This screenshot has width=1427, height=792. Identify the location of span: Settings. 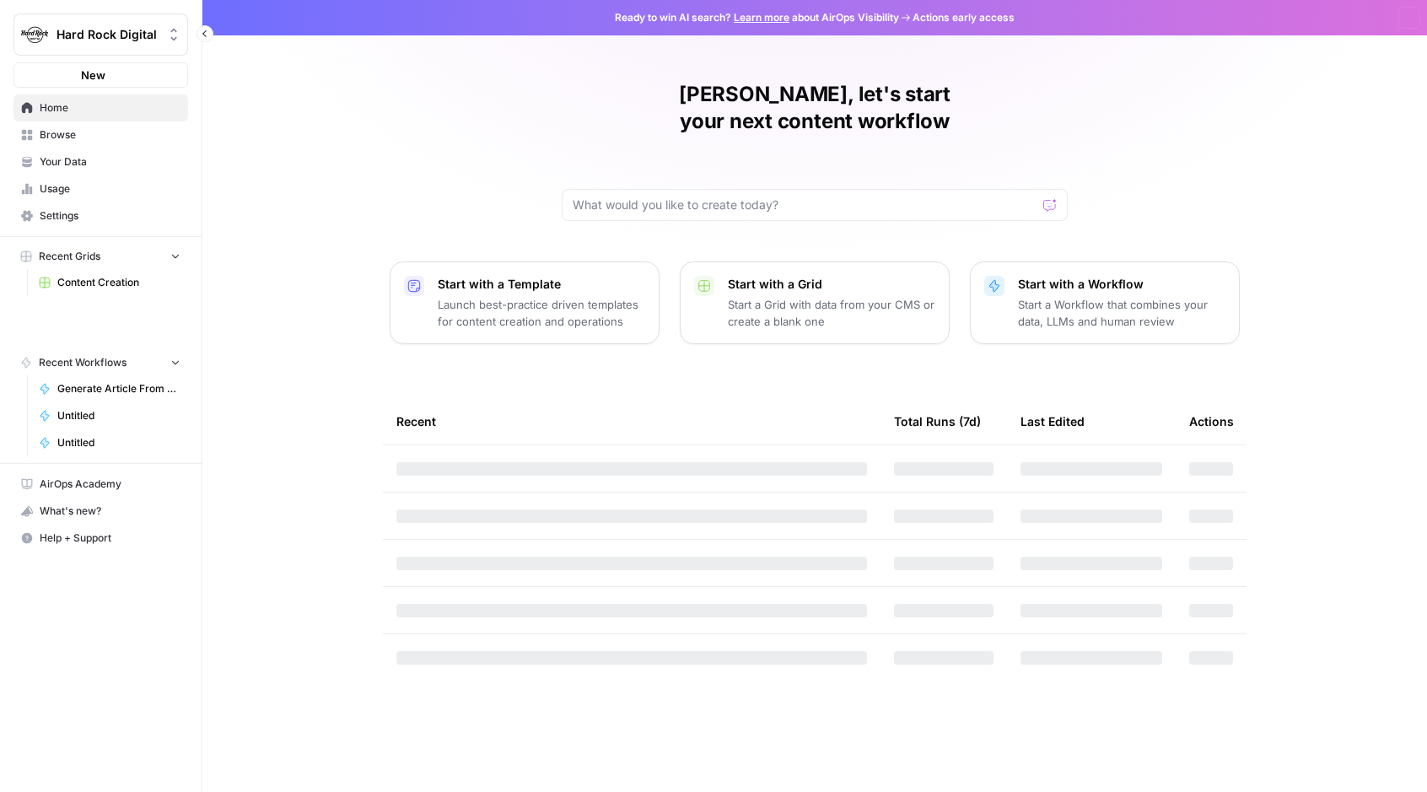
(110, 216).